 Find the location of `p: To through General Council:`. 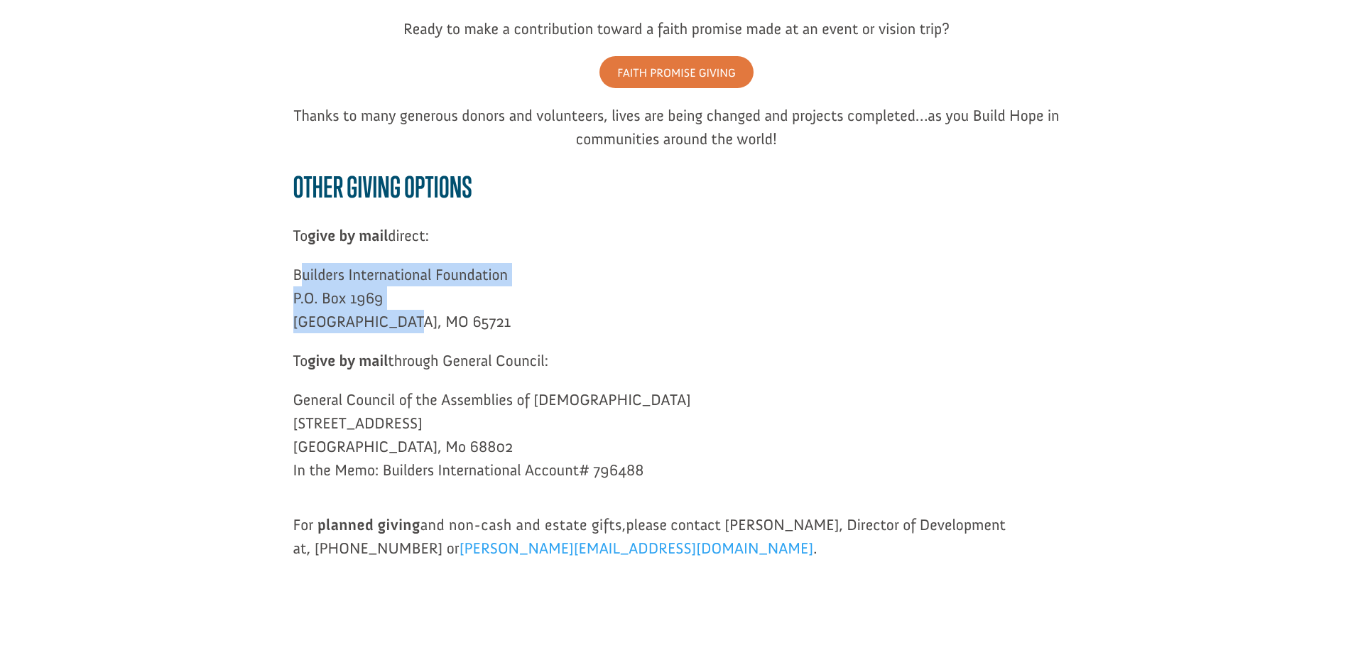

p: To through General Council: is located at coordinates (677, 368).